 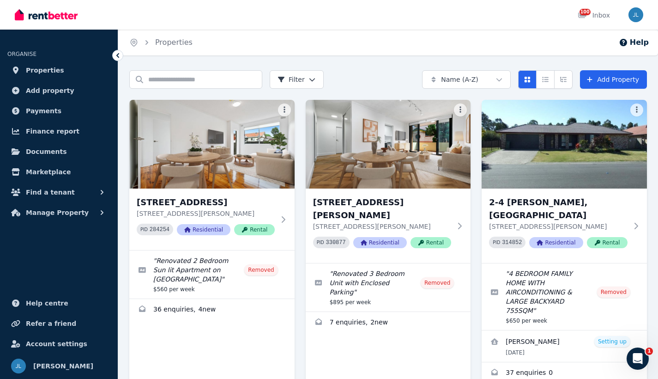 What do you see at coordinates (212, 144) in the screenshot?
I see `img: 1/2 Neale Street, Belmore` at bounding box center [212, 144].